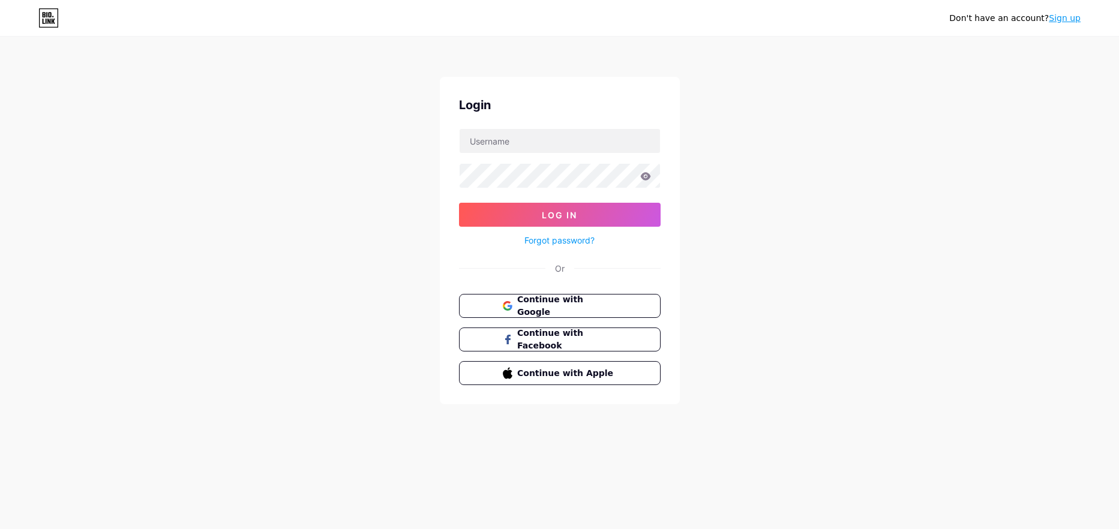  What do you see at coordinates (560, 215) in the screenshot?
I see `button: Log In` at bounding box center [560, 215].